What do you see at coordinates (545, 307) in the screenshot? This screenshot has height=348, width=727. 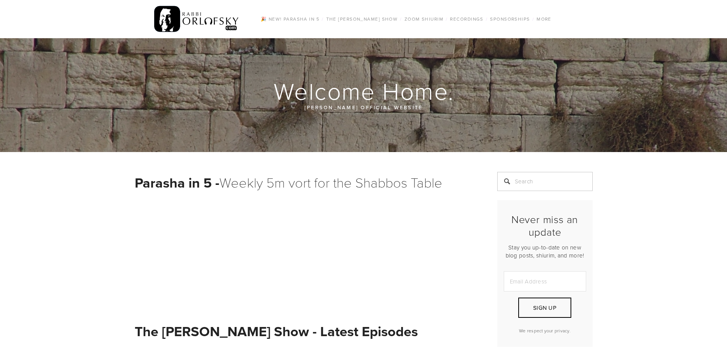 I see `button: Sign Up` at bounding box center [545, 307].